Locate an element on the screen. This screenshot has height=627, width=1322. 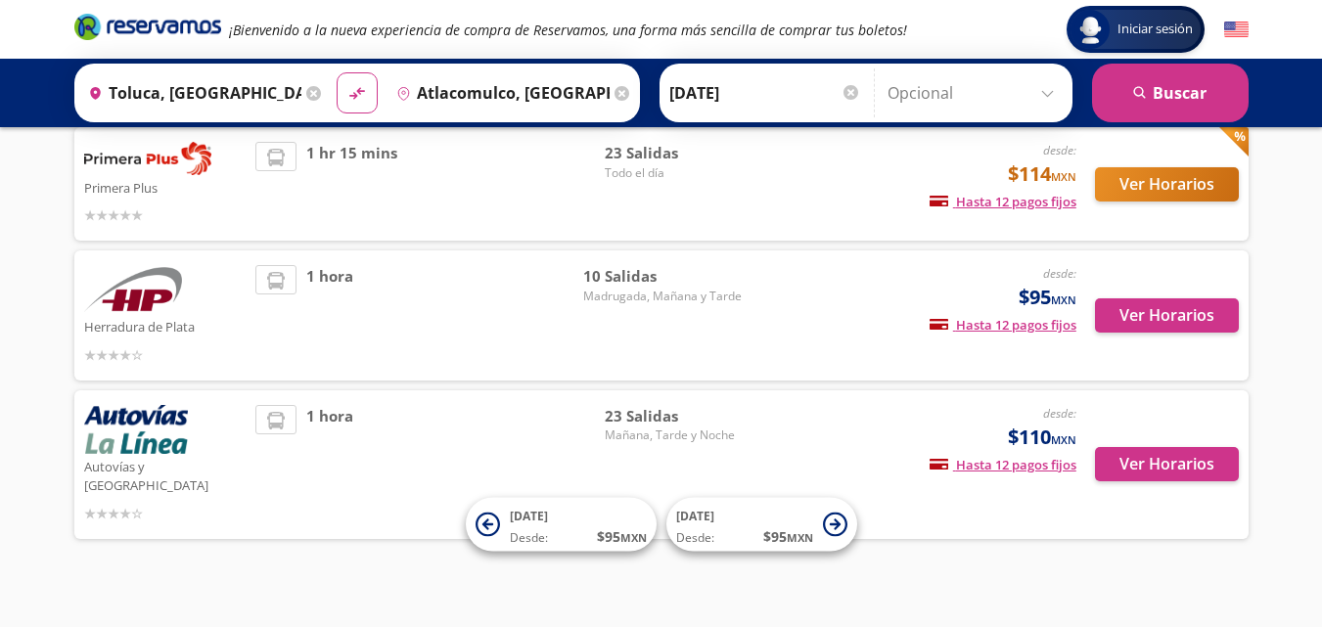
span: $95 is located at coordinates (1047, 297).